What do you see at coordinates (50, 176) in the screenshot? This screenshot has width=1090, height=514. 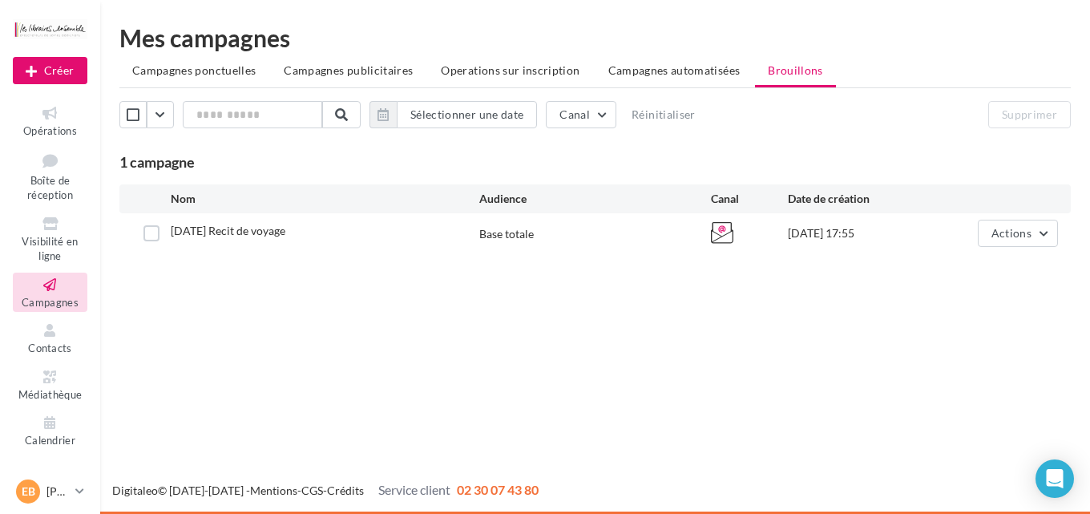 I see `a: Boîte de réception` at bounding box center [50, 176].